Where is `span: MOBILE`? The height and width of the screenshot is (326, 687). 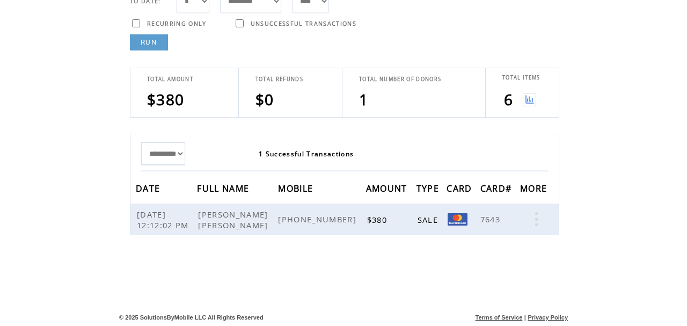 span: MOBILE is located at coordinates (297, 190).